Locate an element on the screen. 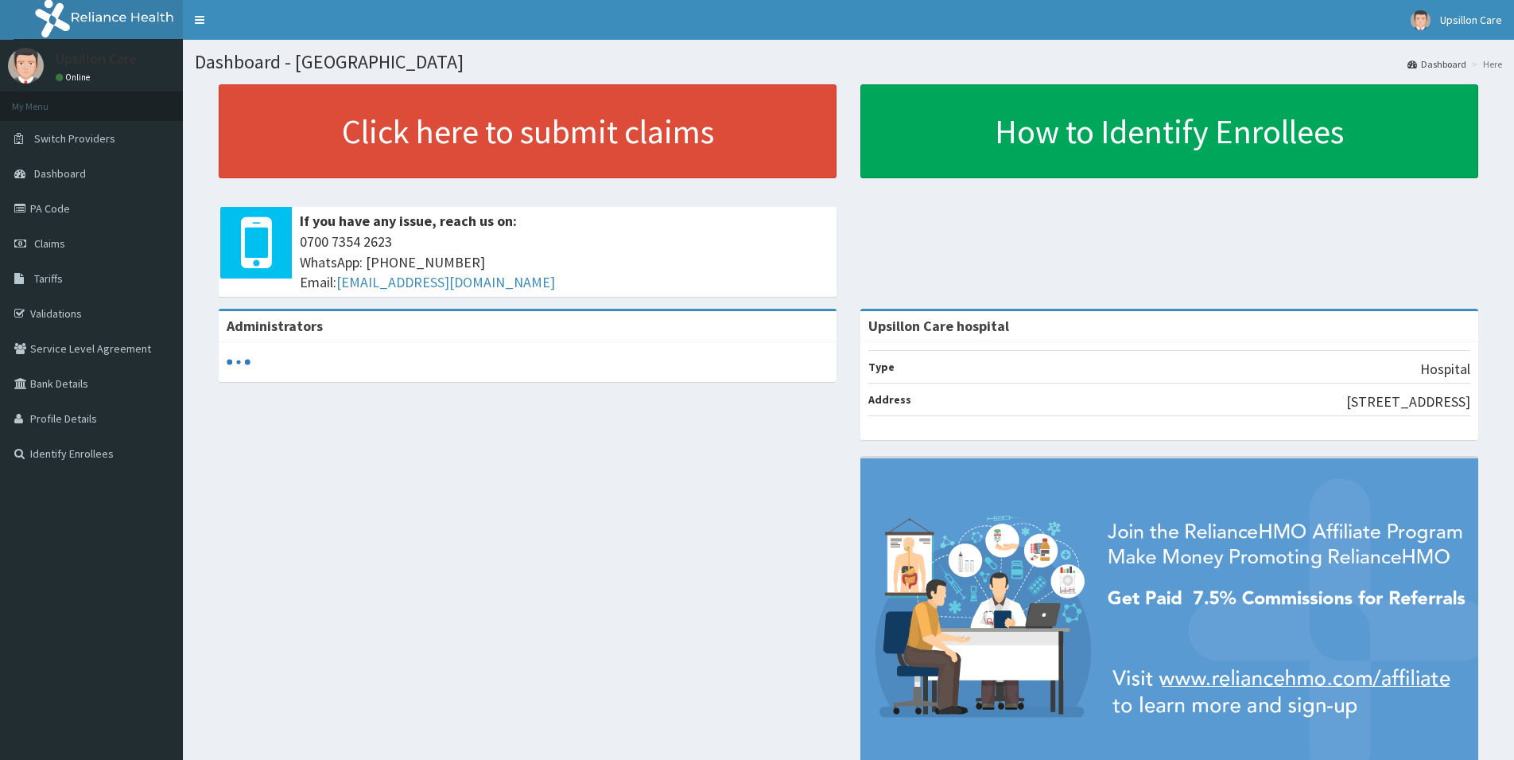 The width and height of the screenshot is (1514, 760). p: Hospital is located at coordinates (1445, 369).